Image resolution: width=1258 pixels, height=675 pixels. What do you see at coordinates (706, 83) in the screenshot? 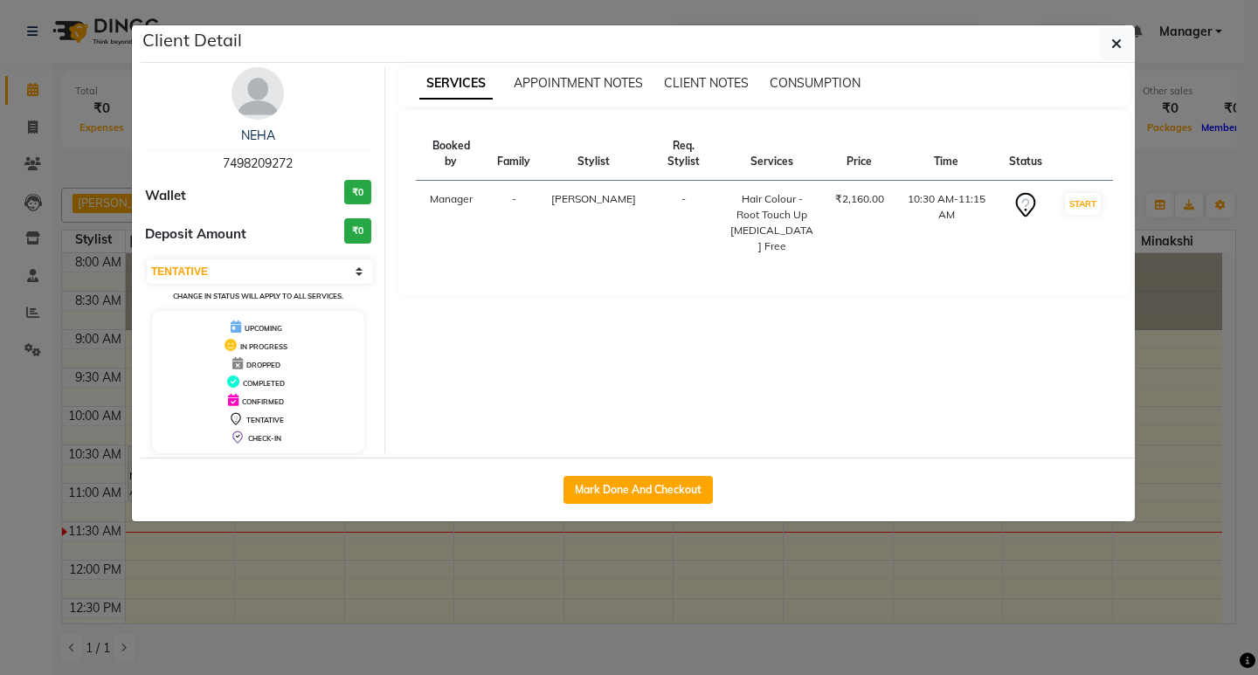
I see `span: CLIENT NOTES` at bounding box center [706, 83].